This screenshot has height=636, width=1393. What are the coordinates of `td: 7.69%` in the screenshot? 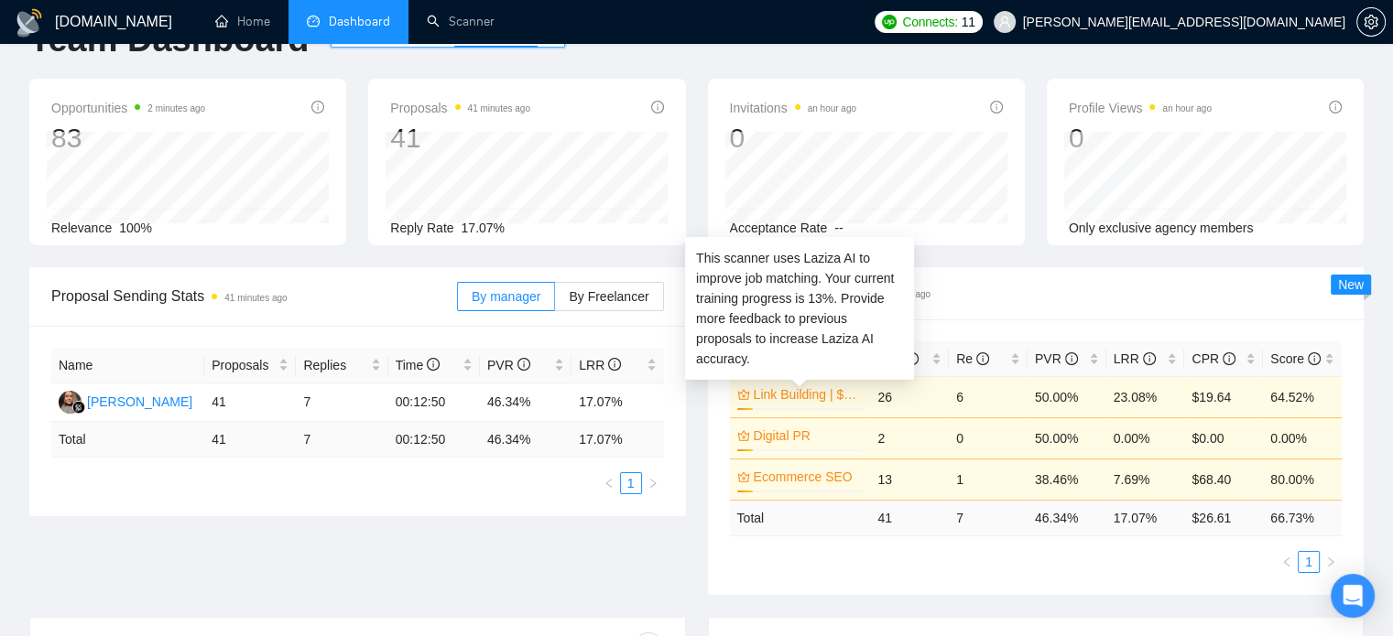 It's located at (1145, 479).